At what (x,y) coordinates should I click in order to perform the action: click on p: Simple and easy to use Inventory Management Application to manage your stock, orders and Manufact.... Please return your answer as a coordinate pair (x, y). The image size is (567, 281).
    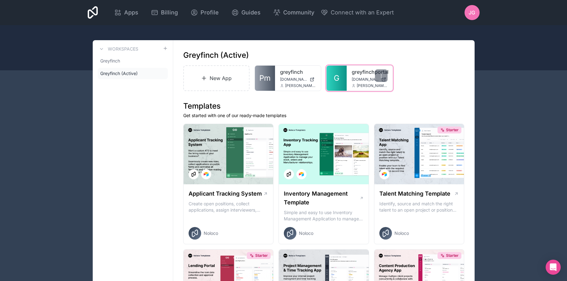
    Looking at the image, I should click on (324, 216).